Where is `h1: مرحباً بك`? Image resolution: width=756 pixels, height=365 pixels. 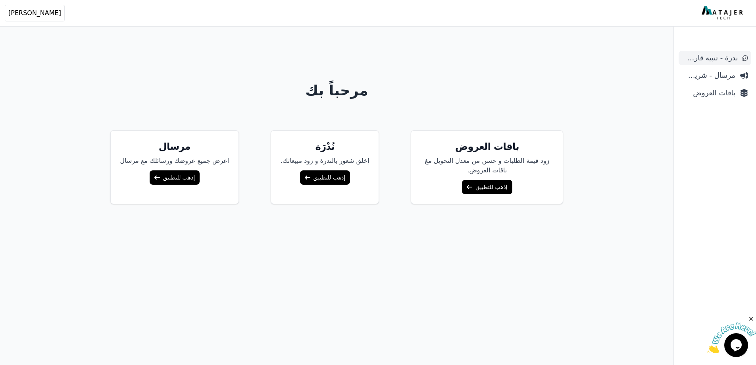 h1: مرحباً بك is located at coordinates (337, 90).